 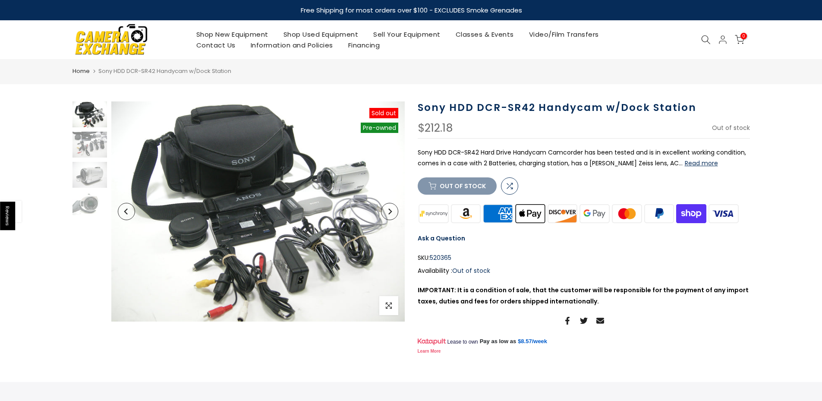 I want to click on a: Learn More, so click(x=429, y=351).